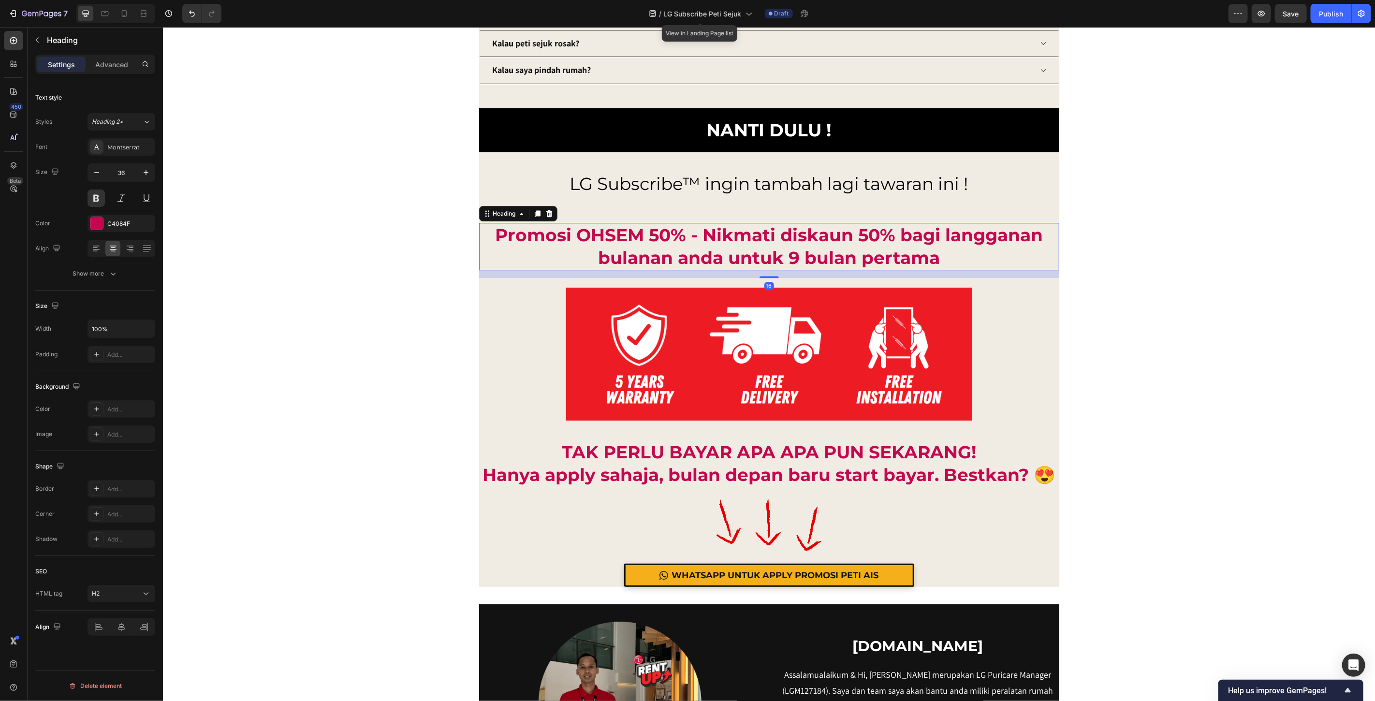 The image size is (1375, 701). Describe the element at coordinates (95, 686) in the screenshot. I see `div: Delete element` at that location.